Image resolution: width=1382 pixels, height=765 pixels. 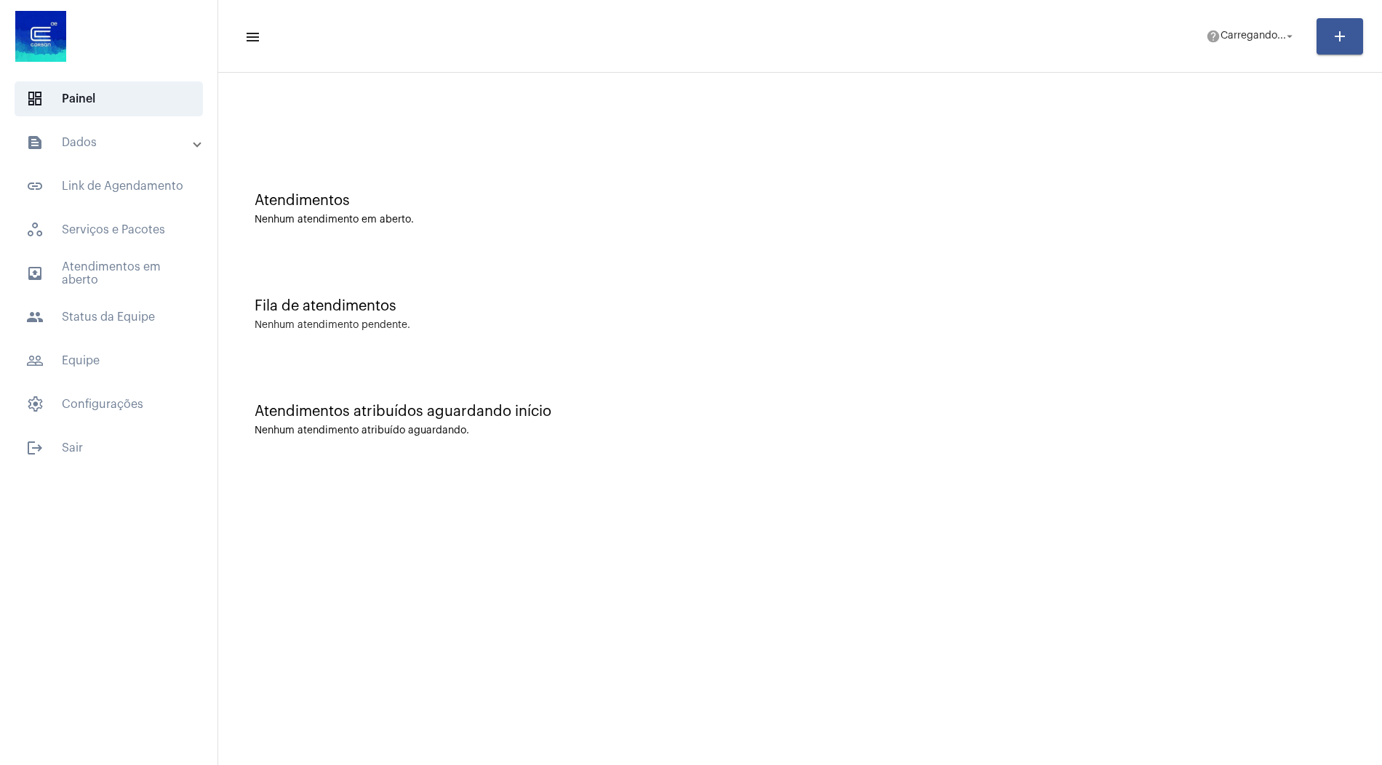 I want to click on span: Status da Equipe, so click(x=108, y=317).